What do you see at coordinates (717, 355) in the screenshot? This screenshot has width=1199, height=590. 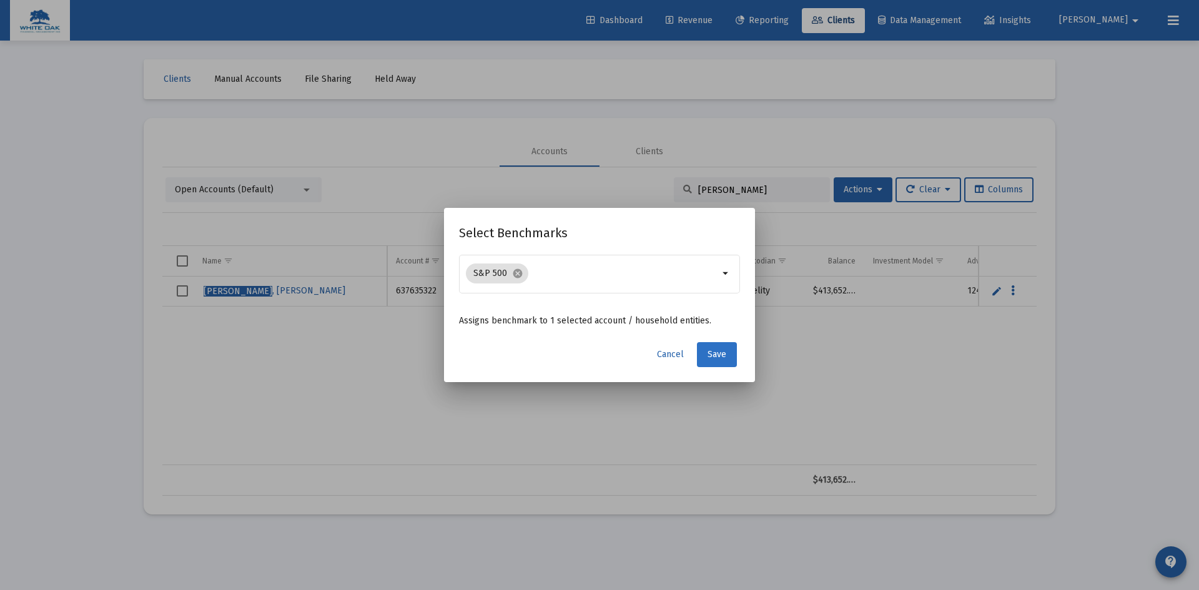 I see `button: Save` at bounding box center [717, 355].